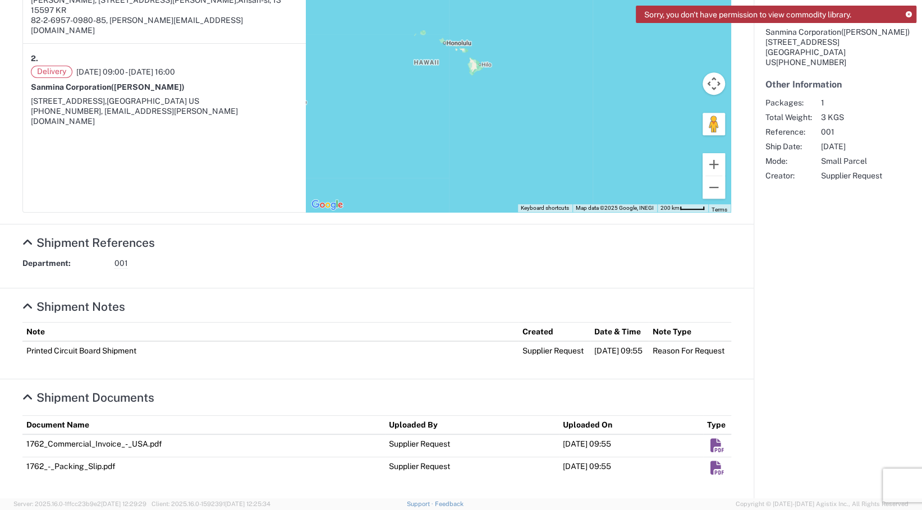 The image size is (922, 510). Describe the element at coordinates (789, 147) in the screenshot. I see `span: Ship Date:` at that location.